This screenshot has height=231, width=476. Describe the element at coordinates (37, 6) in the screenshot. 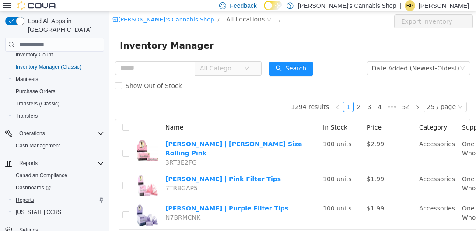

I see `img: Cova` at that location.